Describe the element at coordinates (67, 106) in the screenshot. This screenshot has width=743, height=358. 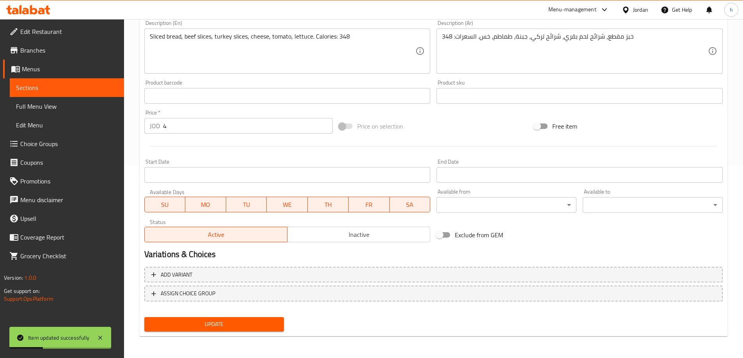
I see `span: Full Menu View` at that location.